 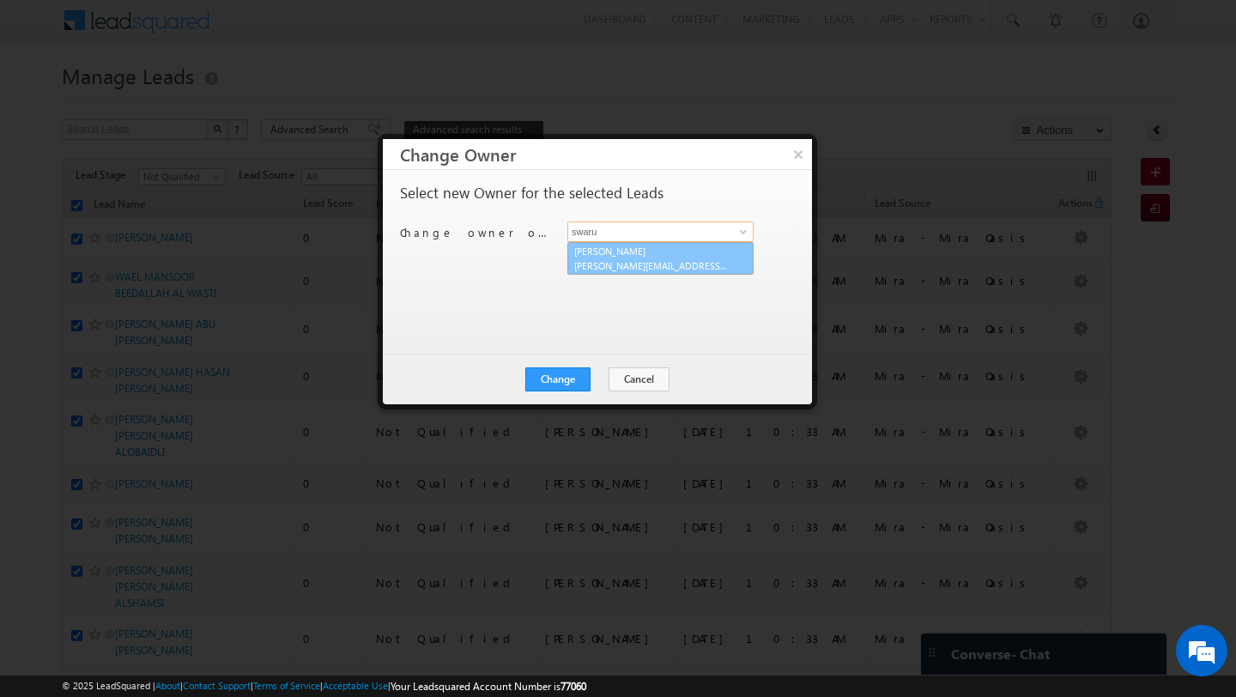 What do you see at coordinates (323, 686) in the screenshot?
I see `span: © 2025 LeadSquared | | | | |` at bounding box center [323, 686].